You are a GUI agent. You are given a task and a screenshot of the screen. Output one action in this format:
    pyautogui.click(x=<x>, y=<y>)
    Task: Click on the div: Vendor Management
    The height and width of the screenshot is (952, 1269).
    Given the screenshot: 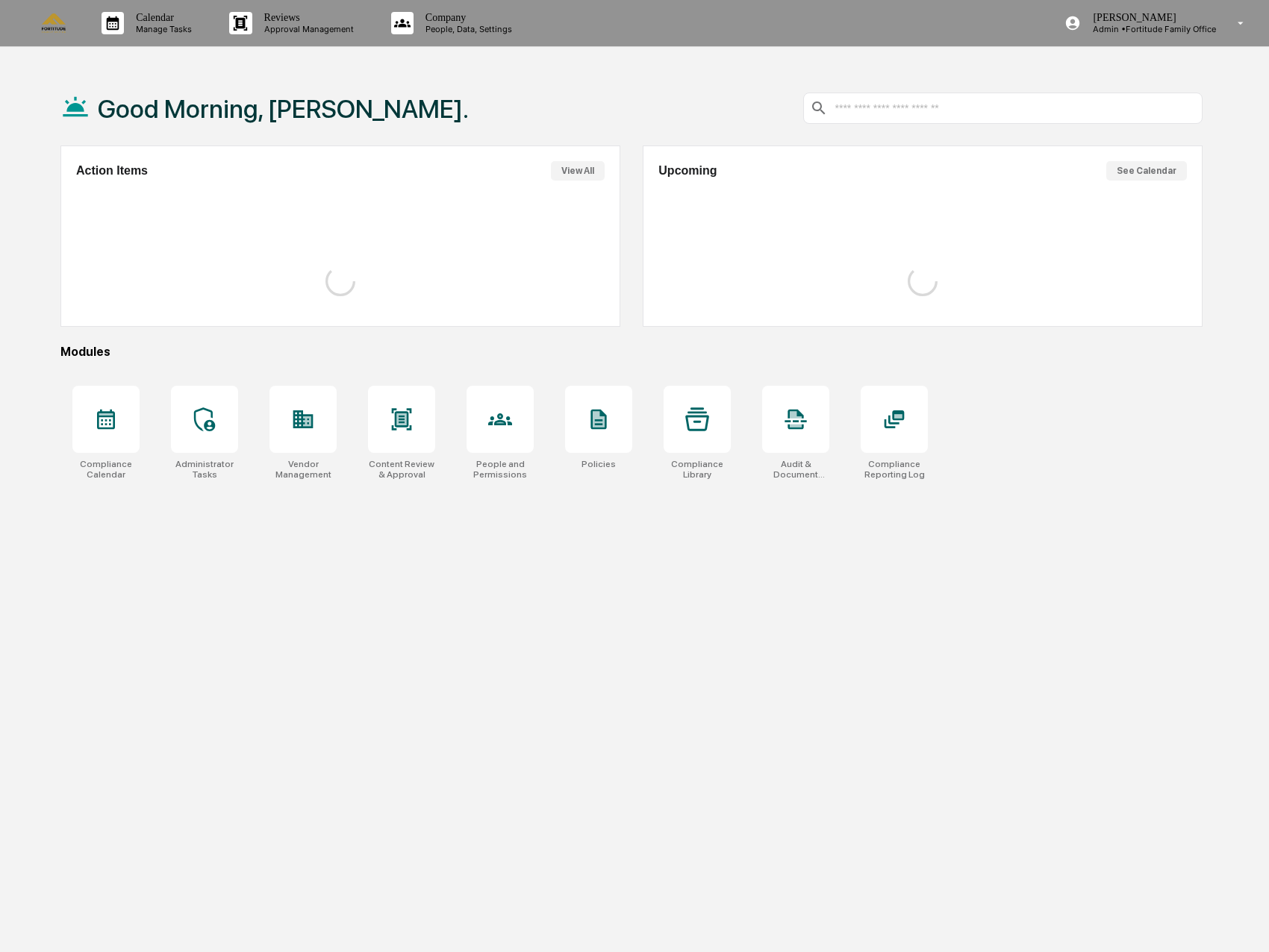 What is the action you would take?
    pyautogui.click(x=303, y=470)
    